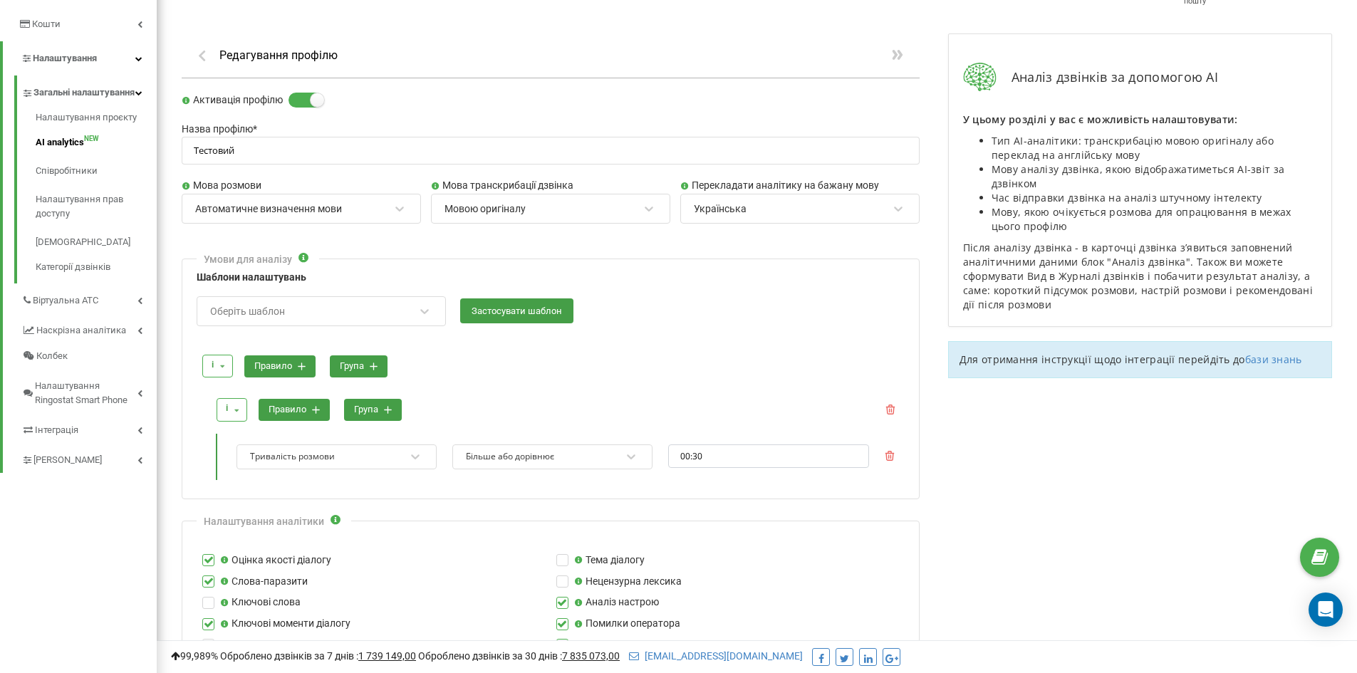 The image size is (1357, 673). I want to click on label: Аналіз настрою, so click(616, 603).